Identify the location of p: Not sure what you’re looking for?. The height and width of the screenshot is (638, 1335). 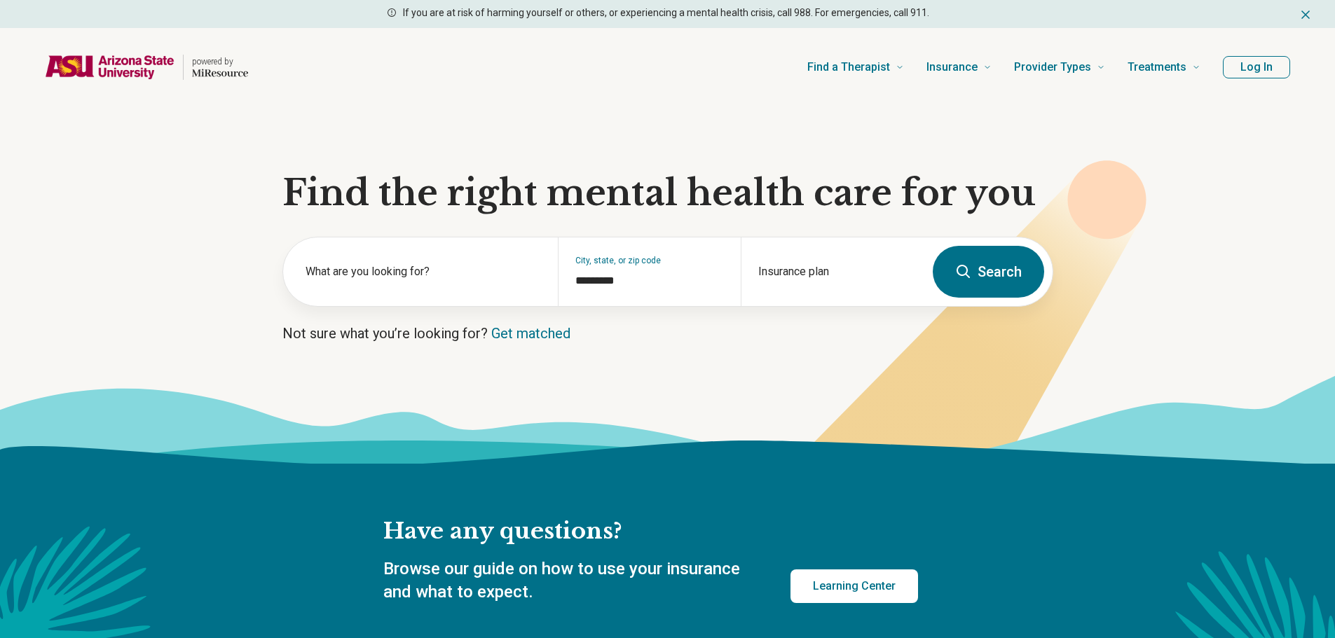
(668, 333).